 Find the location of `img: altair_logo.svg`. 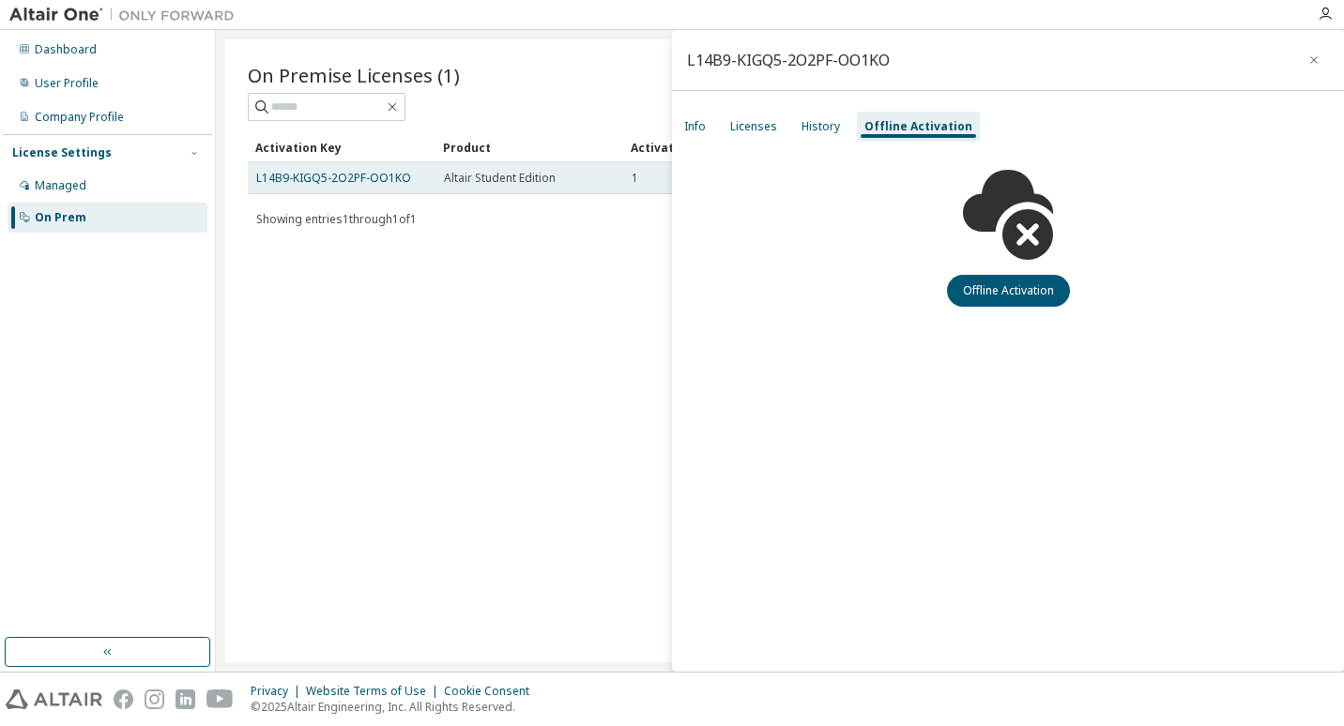

img: altair_logo.svg is located at coordinates (53, 699).